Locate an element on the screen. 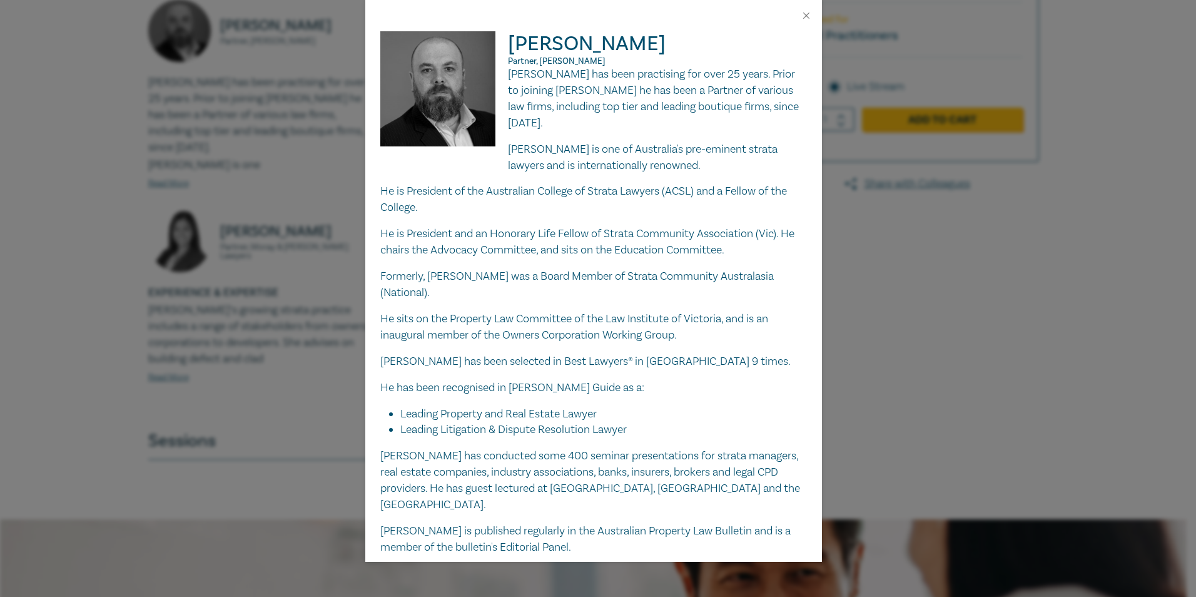  li: Leading Property and Real Estate Lawyer is located at coordinates (604, 414).